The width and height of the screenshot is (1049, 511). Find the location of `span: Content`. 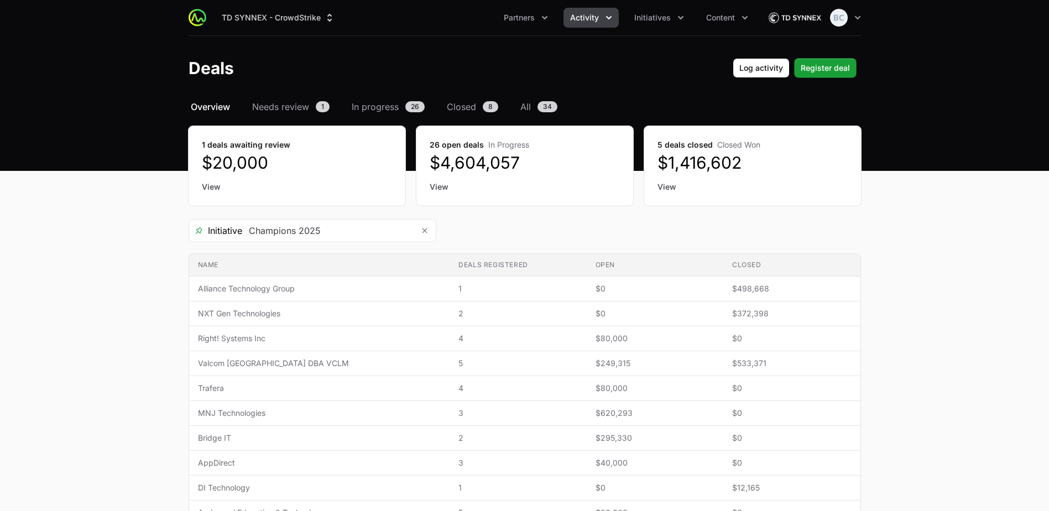

span: Content is located at coordinates (721, 18).